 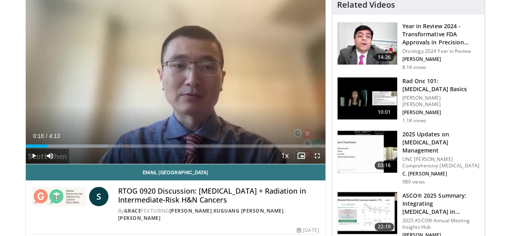 I want to click on a: GRACE, so click(x=133, y=210).